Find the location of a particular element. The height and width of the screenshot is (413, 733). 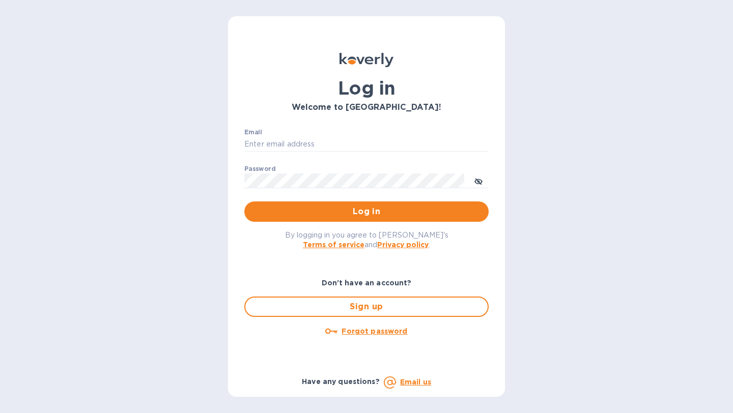

span: Sign up is located at coordinates (366, 307).